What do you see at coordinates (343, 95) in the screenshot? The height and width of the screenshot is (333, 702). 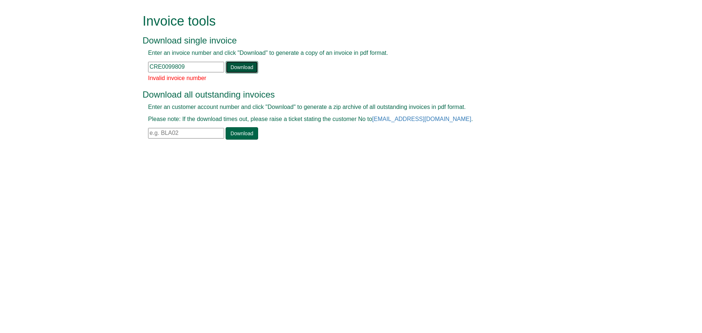 I see `h3: Download all outstanding invoices` at bounding box center [343, 95].